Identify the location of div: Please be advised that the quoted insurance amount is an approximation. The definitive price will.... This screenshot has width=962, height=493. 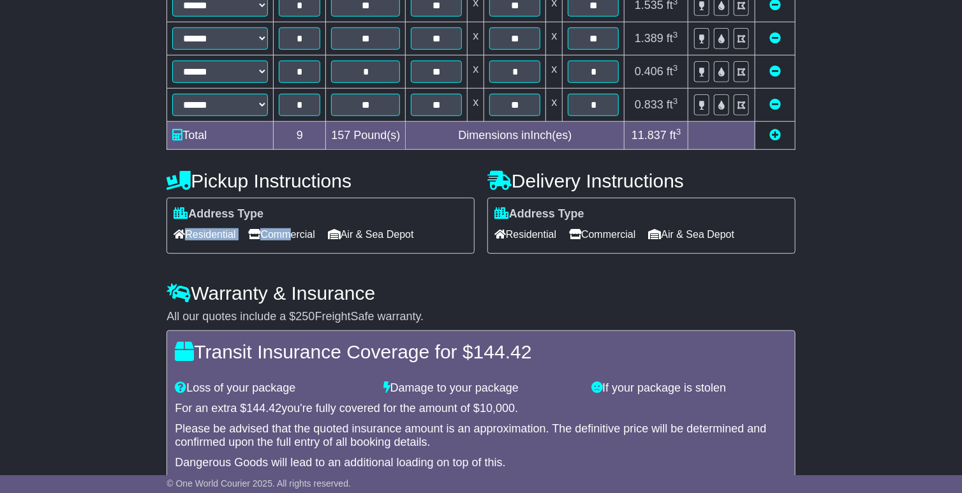
(481, 436).